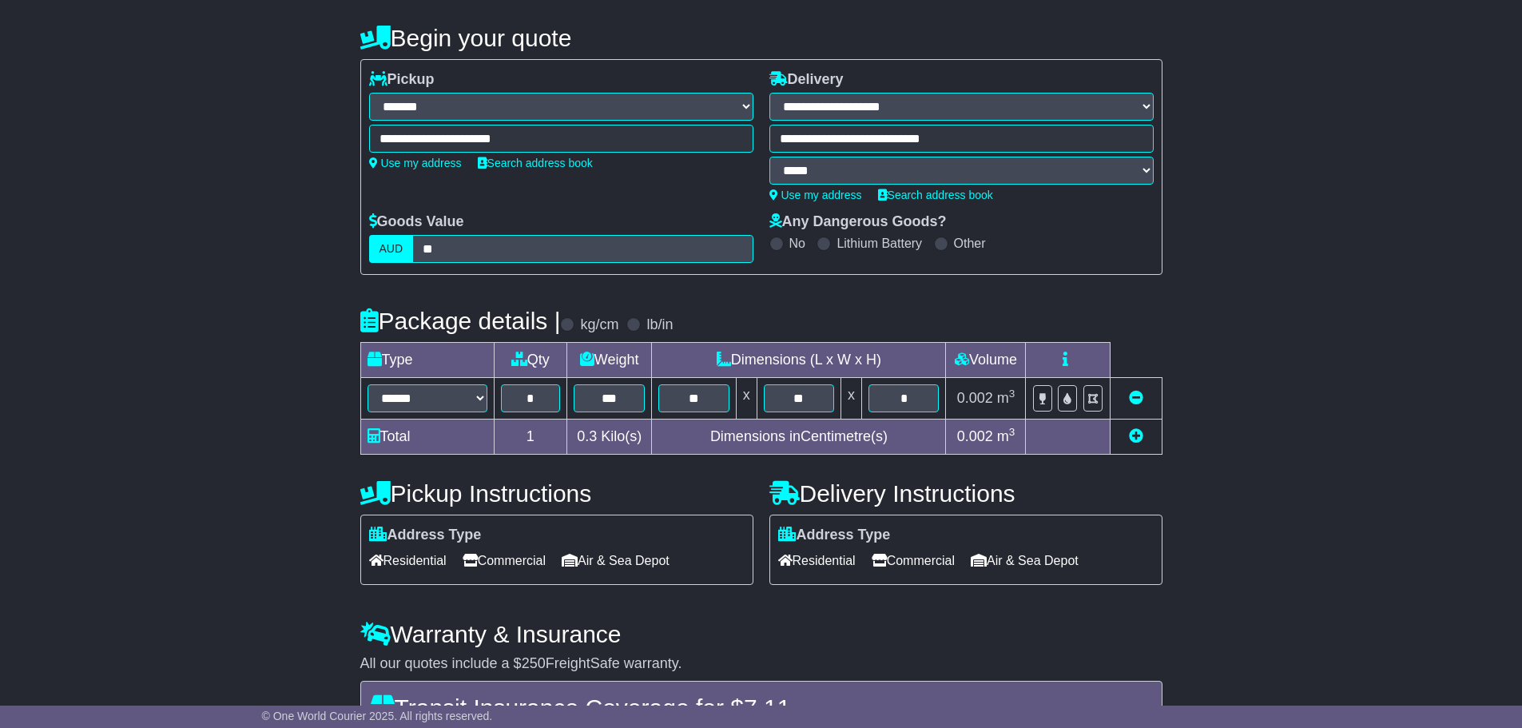  What do you see at coordinates (1136, 436) in the screenshot?
I see `a: Add new item` at bounding box center [1136, 436].